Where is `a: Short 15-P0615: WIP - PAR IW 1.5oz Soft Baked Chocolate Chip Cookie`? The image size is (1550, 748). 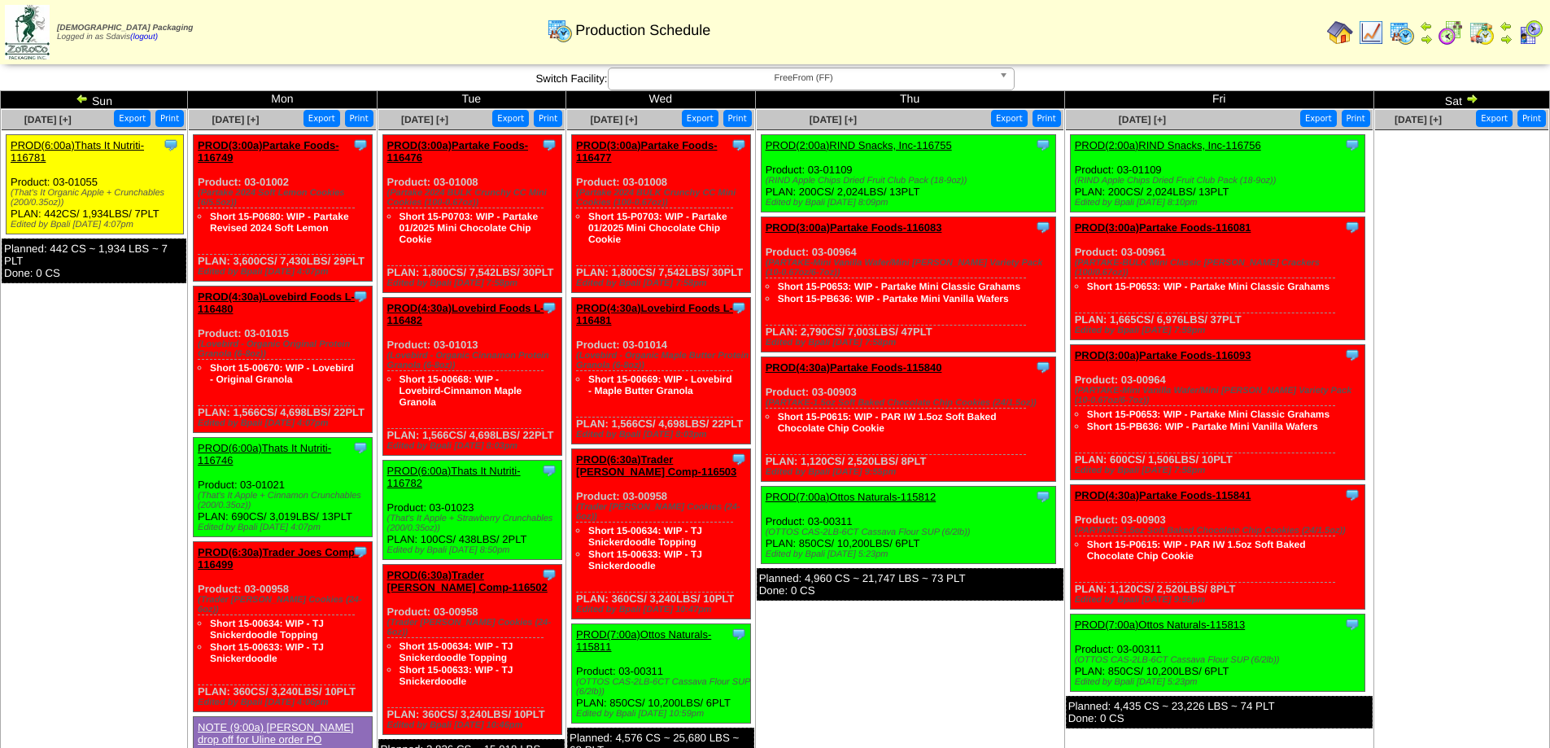 a: Short 15-P0615: WIP - PAR IW 1.5oz Soft Baked Chocolate Chip Cookie is located at coordinates (1196, 550).